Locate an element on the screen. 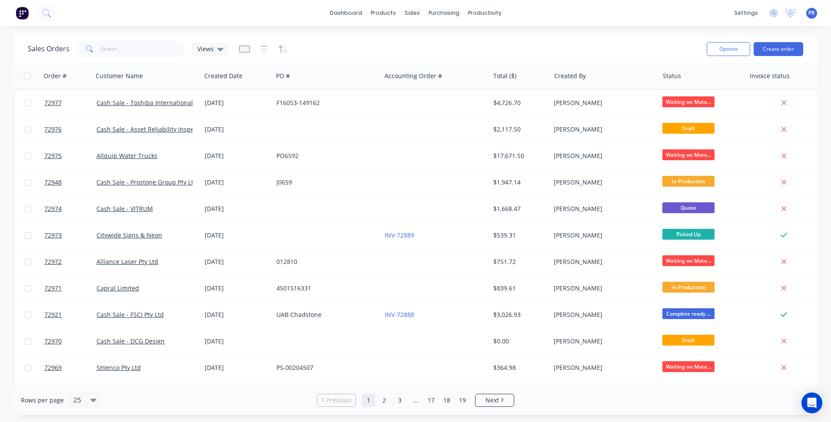  div: Open Intercom Messenger is located at coordinates (812, 403).